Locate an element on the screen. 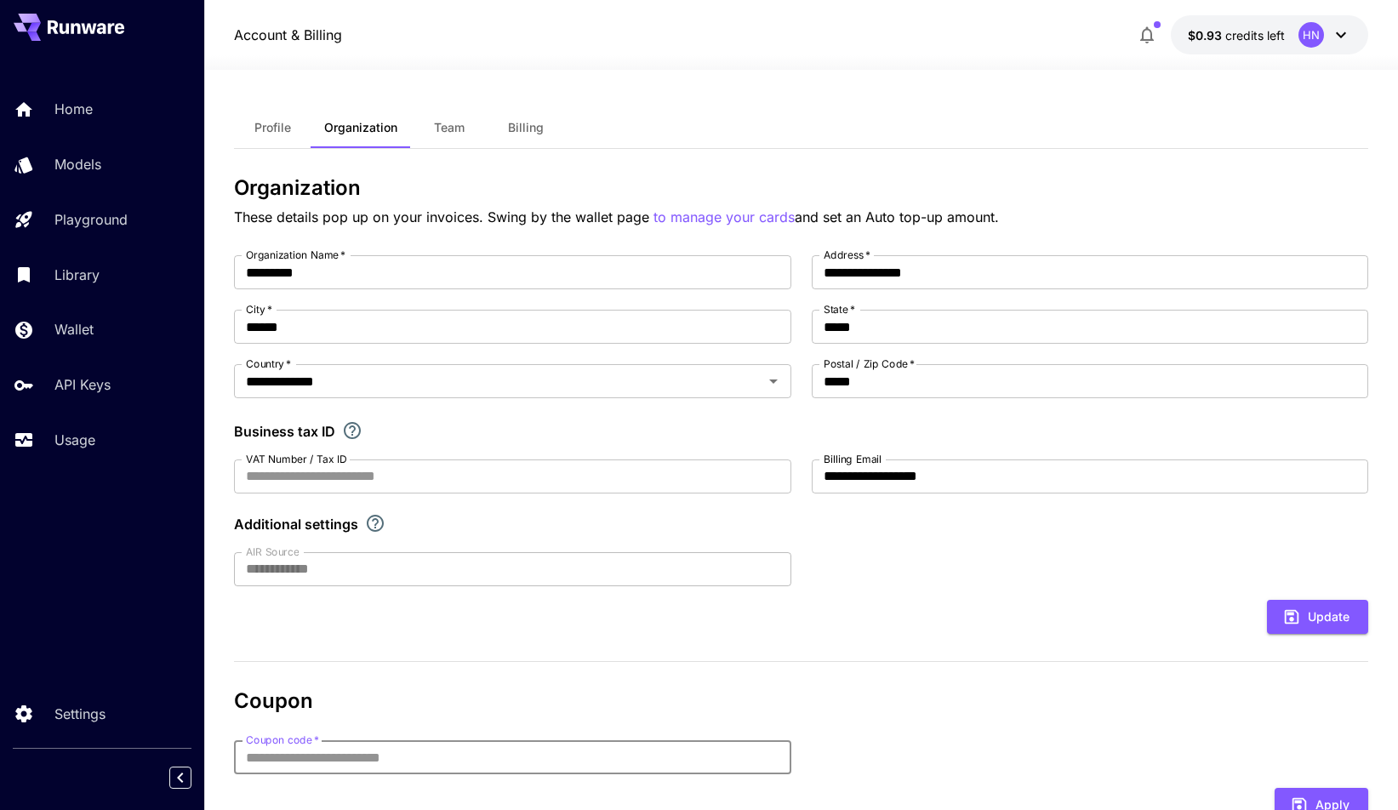 This screenshot has width=1398, height=810. span: Profile is located at coordinates (272, 128).